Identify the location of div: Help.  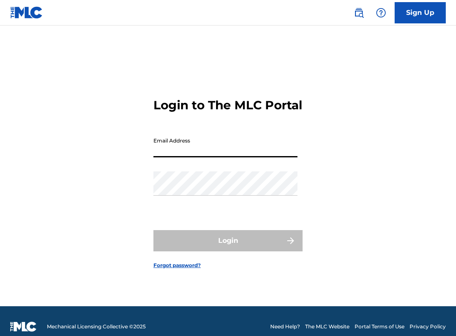
(381, 13).